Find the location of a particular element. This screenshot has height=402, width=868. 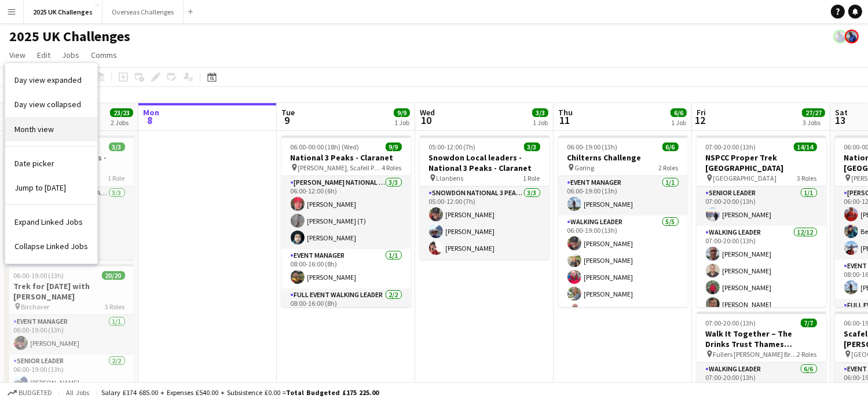

span: Day view expanded is located at coordinates (48, 80).